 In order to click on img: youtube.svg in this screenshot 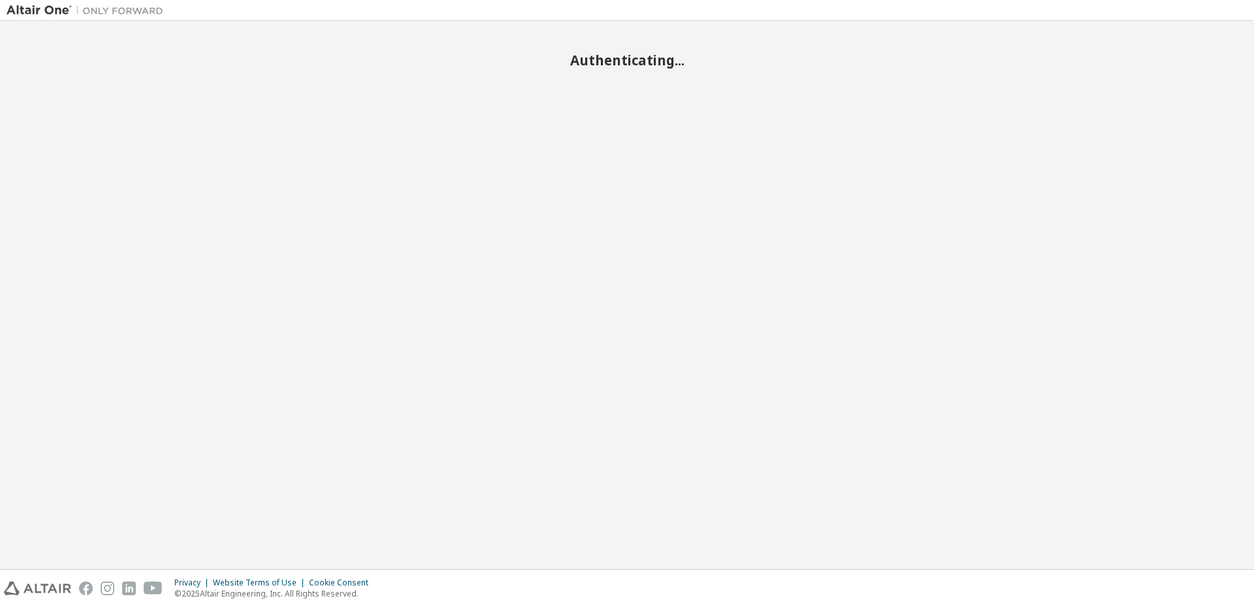, I will do `click(153, 588)`.